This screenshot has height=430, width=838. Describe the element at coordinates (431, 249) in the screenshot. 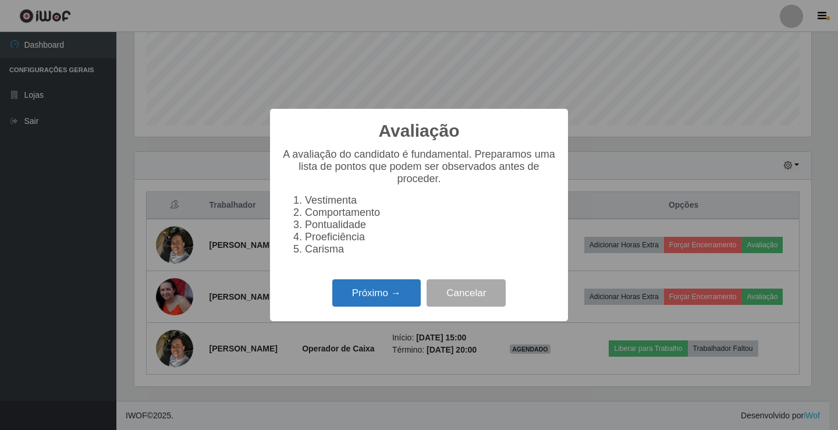

I see `li: Carisma` at that location.